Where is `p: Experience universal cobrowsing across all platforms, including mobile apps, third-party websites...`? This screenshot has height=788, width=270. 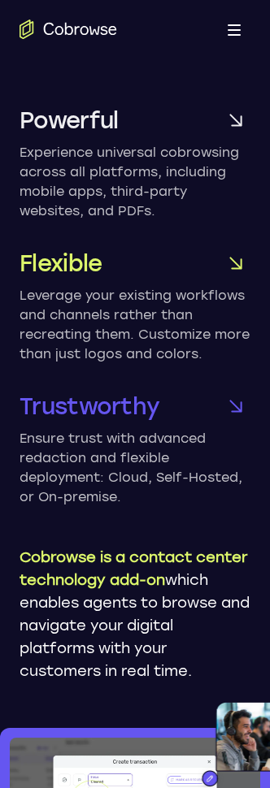 p: Experience universal cobrowsing across all platforms, including mobile apps, third-party websites... is located at coordinates (135, 182).